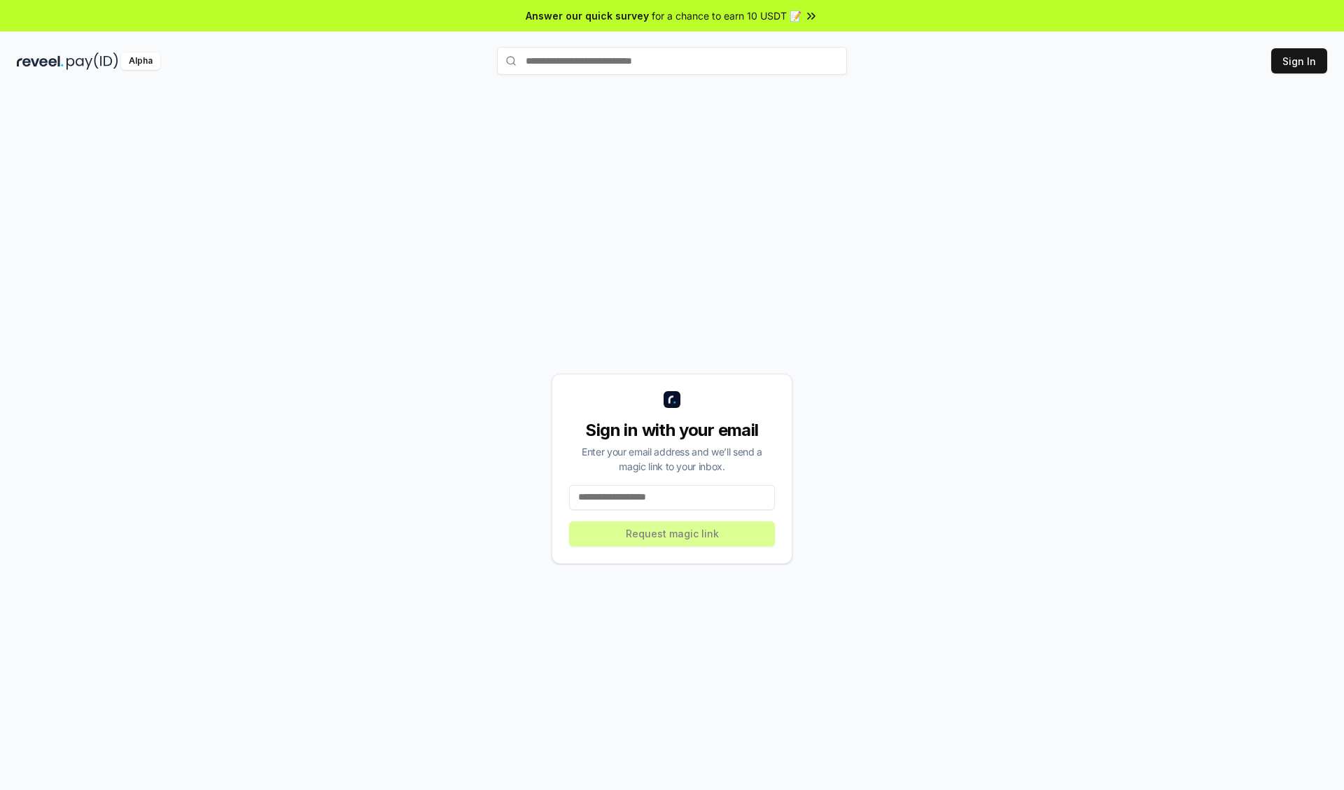 The image size is (1344, 790). Describe the element at coordinates (672, 430) in the screenshot. I see `div: Sign in with your email` at that location.